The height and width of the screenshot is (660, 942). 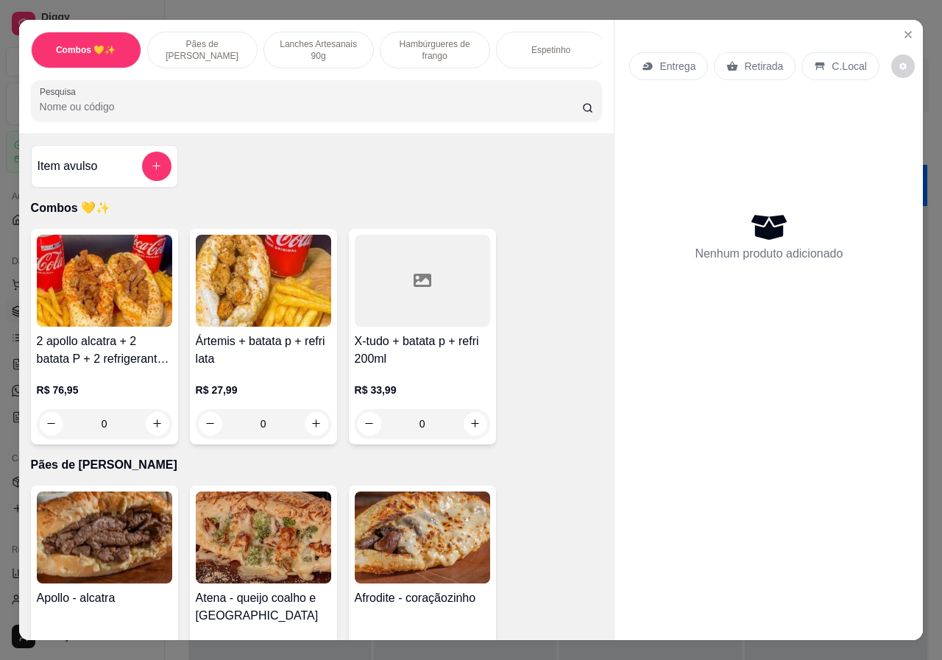 I want to click on button: decrease-product-quantity, so click(x=903, y=66).